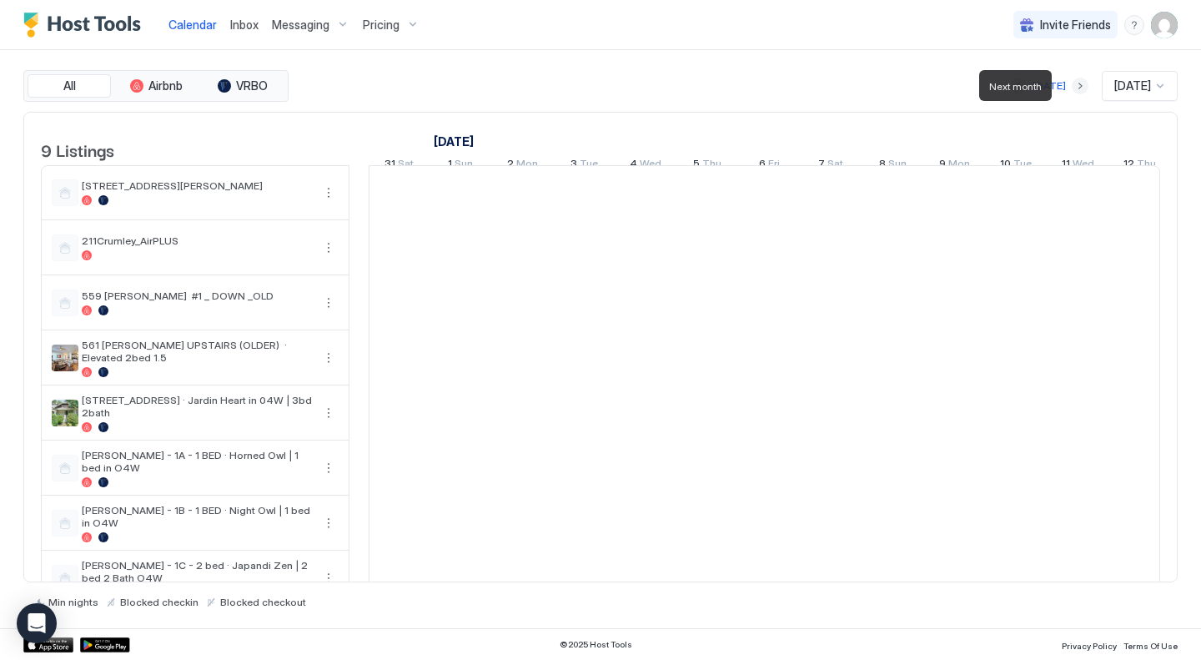 This screenshot has height=660, width=1201. Describe the element at coordinates (381, 25) in the screenshot. I see `span: Pricing` at that location.